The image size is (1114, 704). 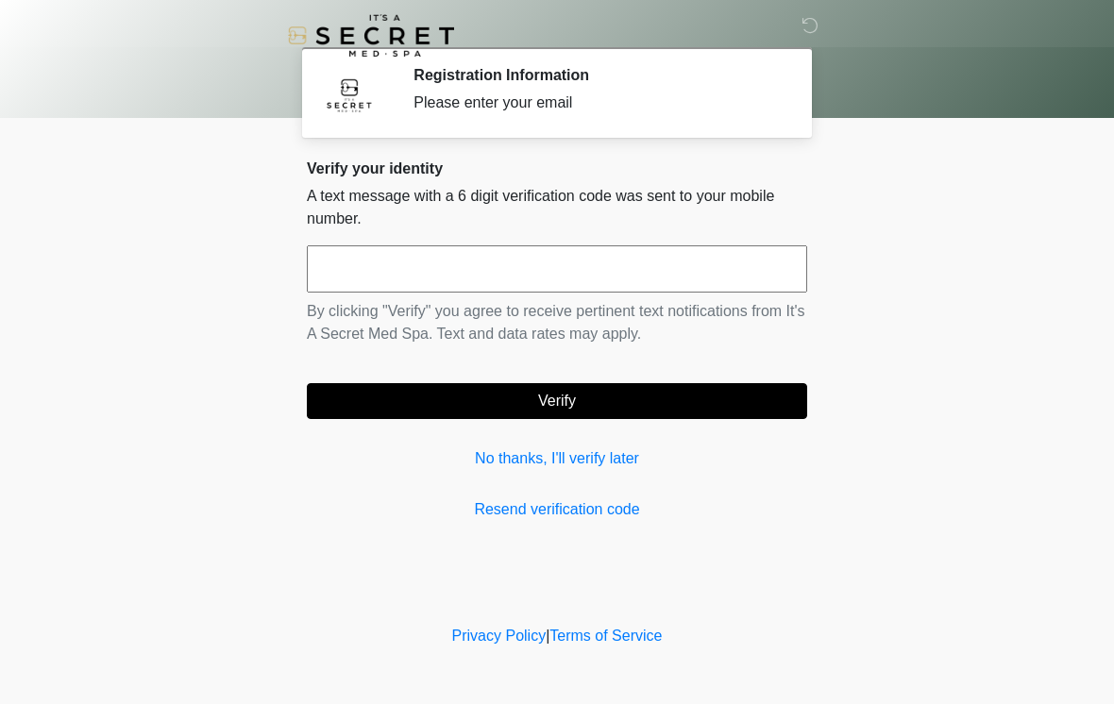 What do you see at coordinates (371, 35) in the screenshot?
I see `img: It's A Secret Med Spa Logo` at bounding box center [371, 35].